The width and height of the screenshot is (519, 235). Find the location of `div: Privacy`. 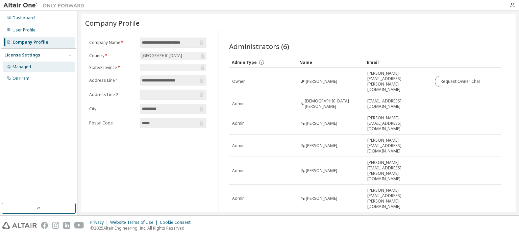

div: Privacy is located at coordinates (100, 222).